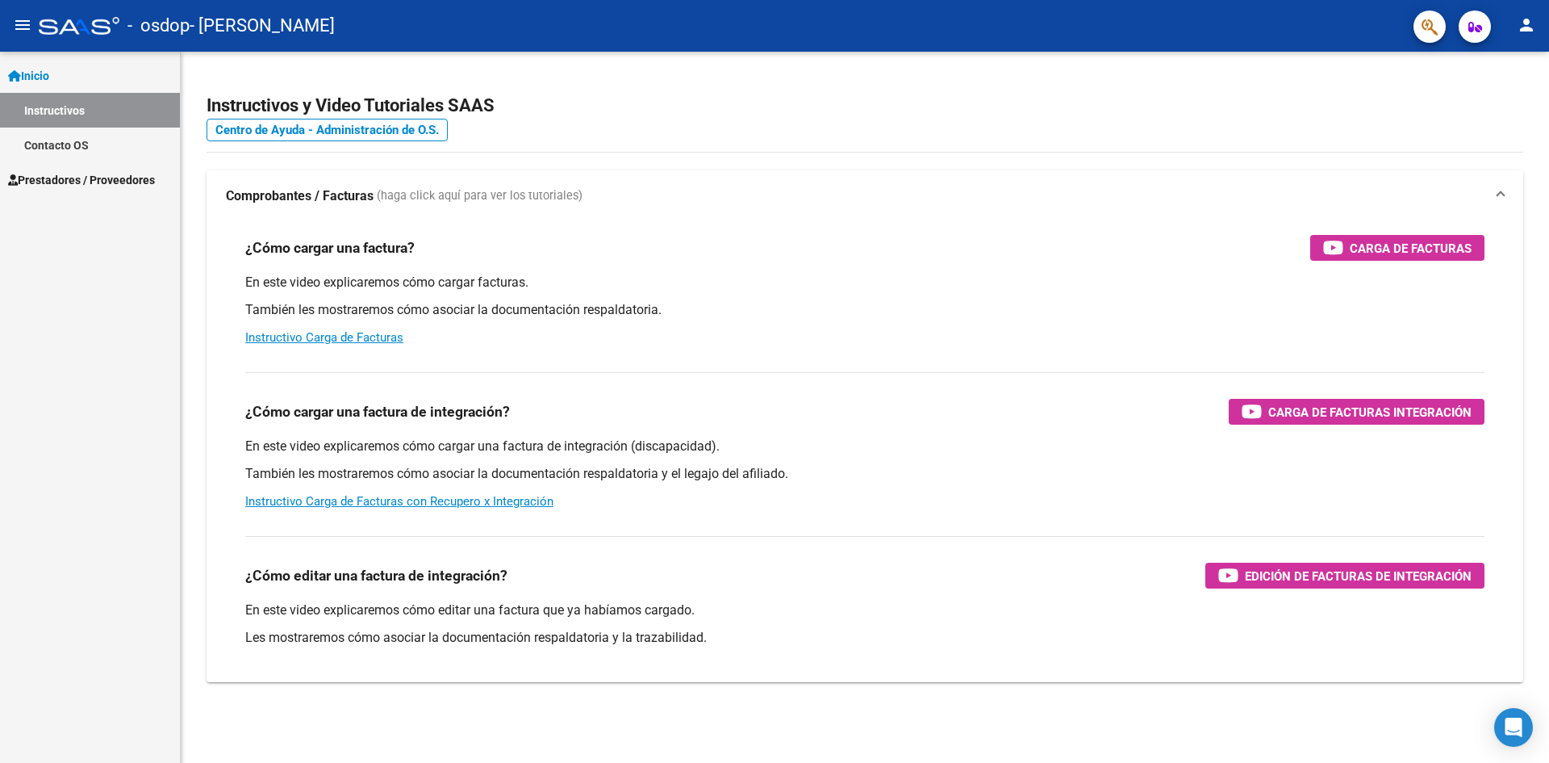 The image size is (1549, 763). Describe the element at coordinates (1411, 248) in the screenshot. I see `span: Carga de Facturas` at that location.